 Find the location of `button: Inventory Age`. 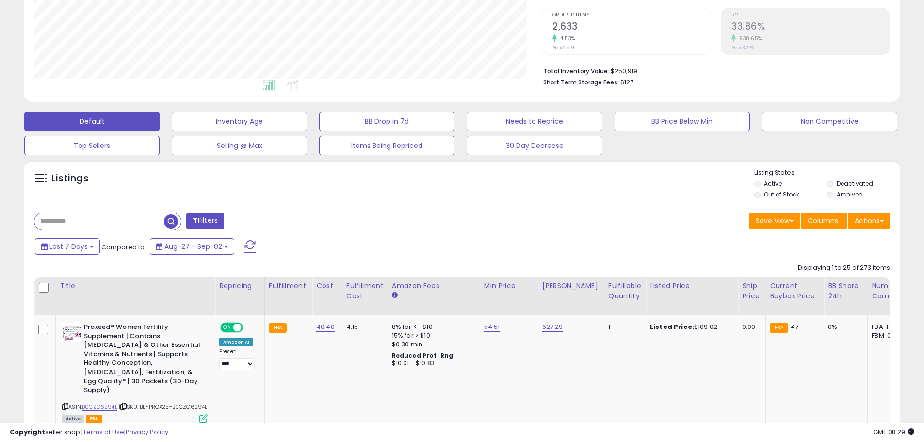

button: Inventory Age is located at coordinates (239, 121).